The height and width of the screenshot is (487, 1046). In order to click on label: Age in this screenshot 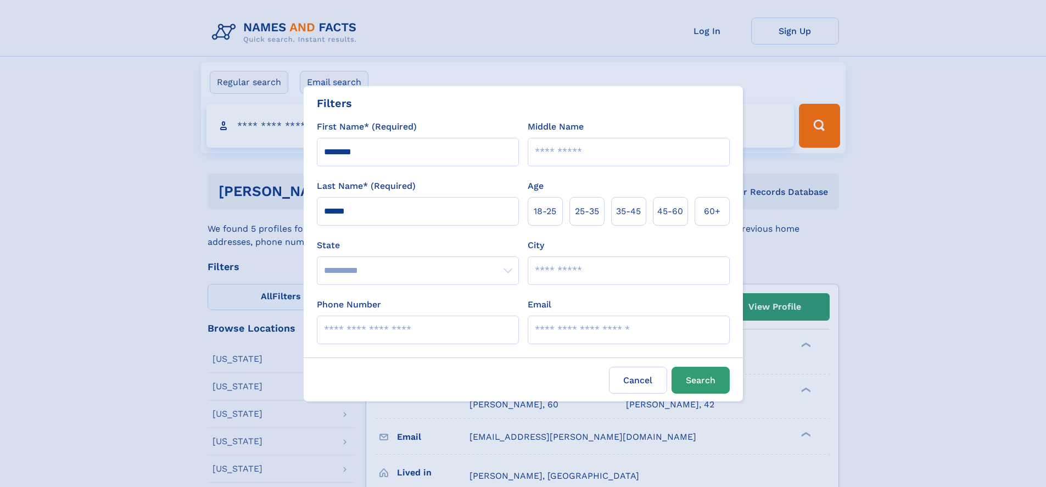, I will do `click(535, 186)`.